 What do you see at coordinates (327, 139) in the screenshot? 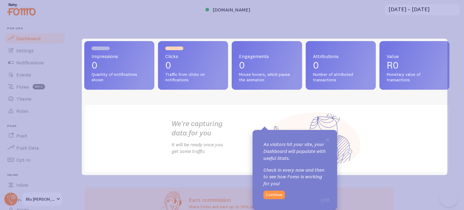
I see `button: Close Tour` at bounding box center [327, 139].